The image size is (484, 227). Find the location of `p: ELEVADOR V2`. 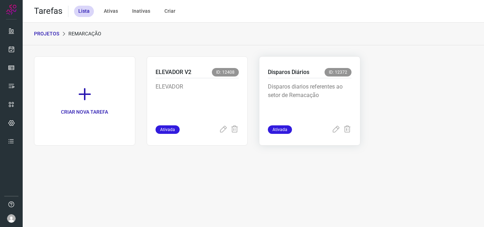

p: ELEVADOR V2 is located at coordinates (173, 72).